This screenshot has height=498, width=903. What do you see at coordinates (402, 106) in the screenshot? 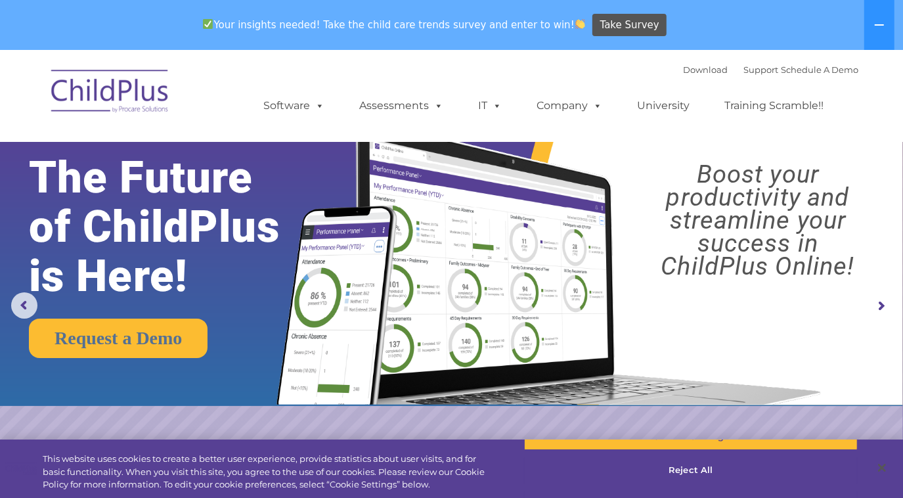
I see `a: Assessments` at bounding box center [402, 106].